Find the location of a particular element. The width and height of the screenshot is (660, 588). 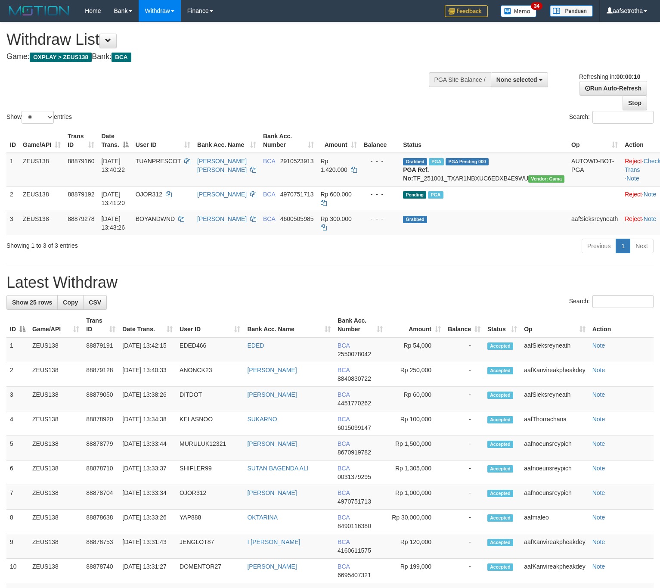

a: Previous is located at coordinates (599, 246).